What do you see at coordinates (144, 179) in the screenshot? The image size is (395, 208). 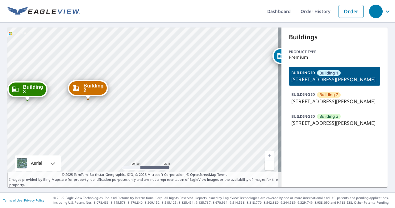 I see `p: Images provided by Bing Maps are for property identification purposes only and are not a represen...` at bounding box center [144, 179].